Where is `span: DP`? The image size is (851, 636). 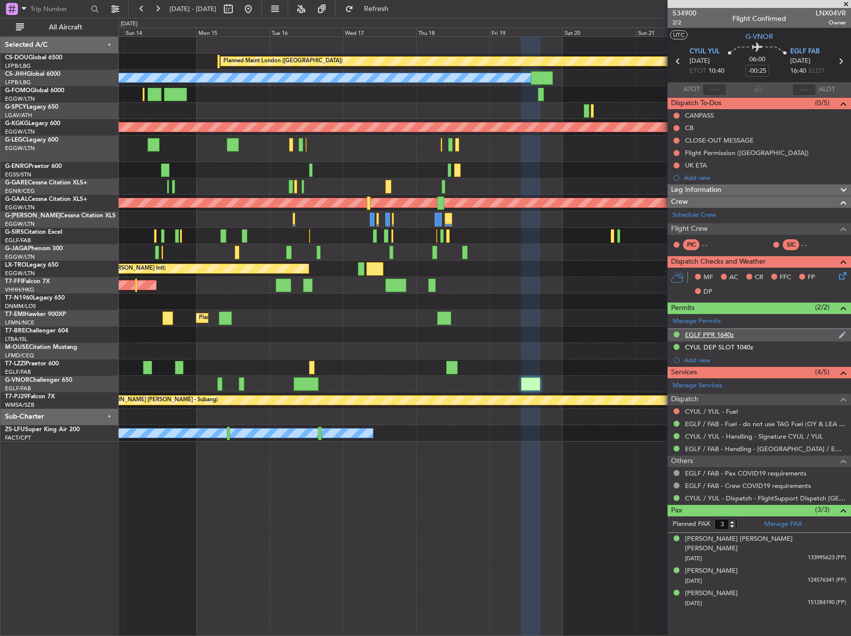 span: DP is located at coordinates (708, 292).